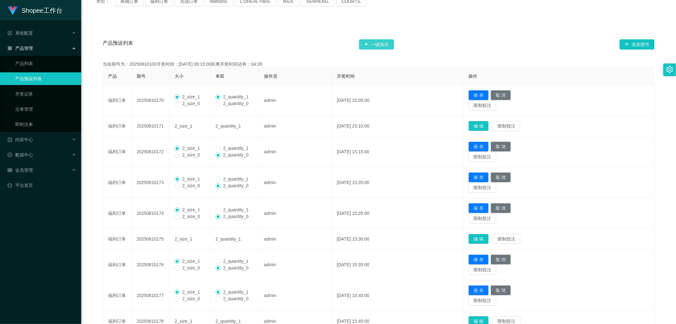  What do you see at coordinates (46, 109) in the screenshot?
I see `a: 注单管理` at bounding box center [46, 109].